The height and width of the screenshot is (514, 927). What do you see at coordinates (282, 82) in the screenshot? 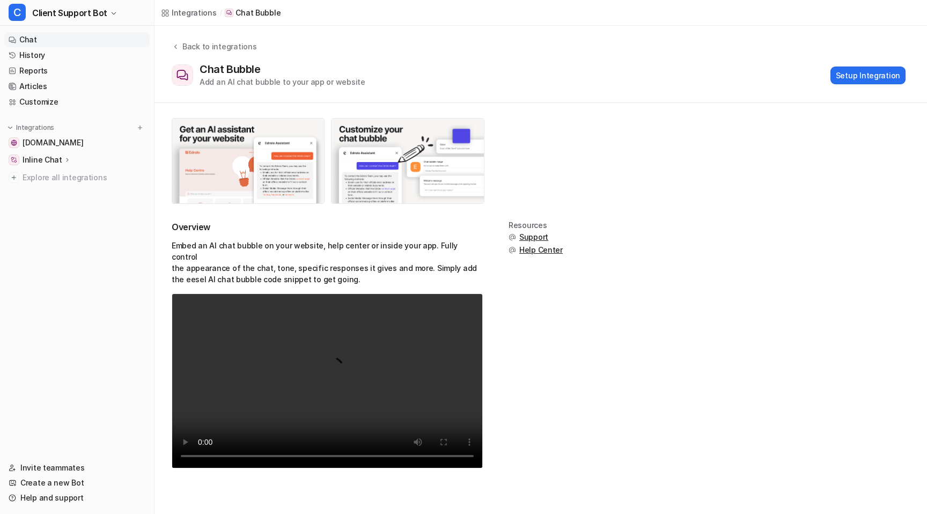
I see `div: Add an AI chat bubble to your app or website` at bounding box center [282, 82].